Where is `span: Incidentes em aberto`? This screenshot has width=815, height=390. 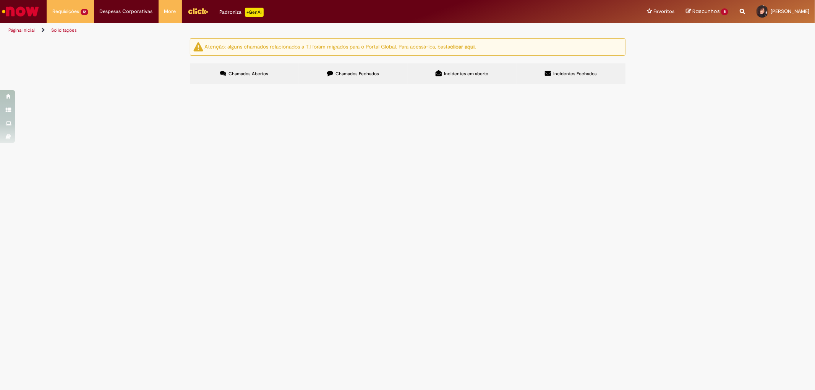
span: Incidentes em aberto is located at coordinates (466, 74).